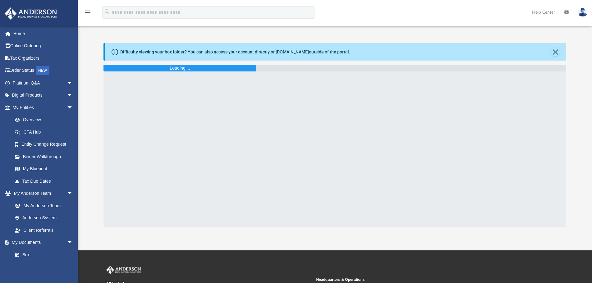 This screenshot has height=283, width=592. What do you see at coordinates (43, 58) in the screenshot?
I see `a: Tax Organizers` at bounding box center [43, 58].